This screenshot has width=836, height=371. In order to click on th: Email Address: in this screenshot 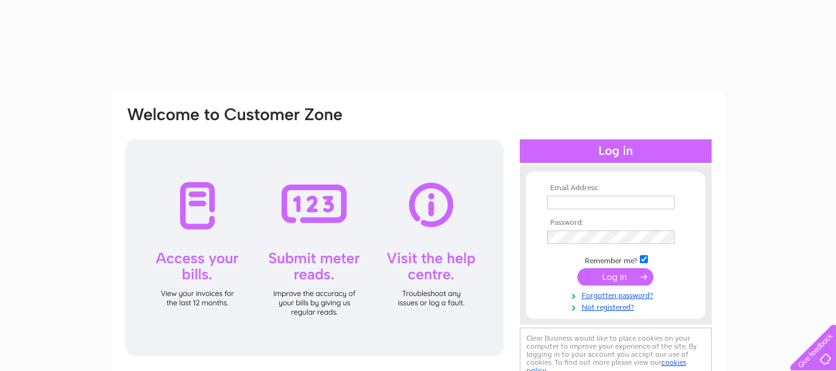, I will do `click(616, 188)`.